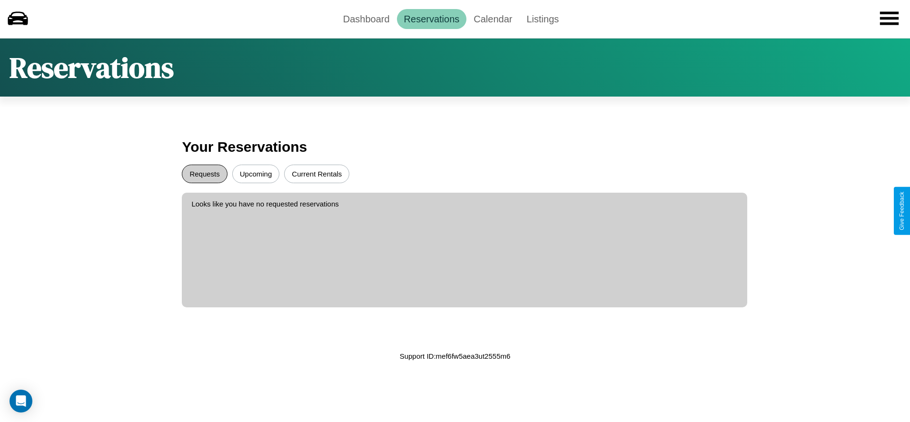 The image size is (910, 422). I want to click on h3: Your Reservations, so click(454, 147).